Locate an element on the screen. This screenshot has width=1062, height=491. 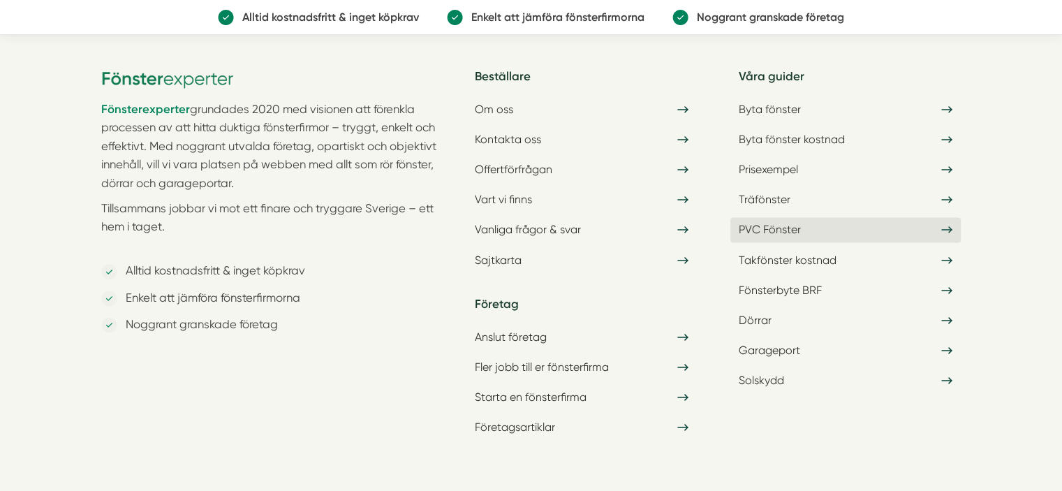
a: Sajtkarta is located at coordinates (582, 260).